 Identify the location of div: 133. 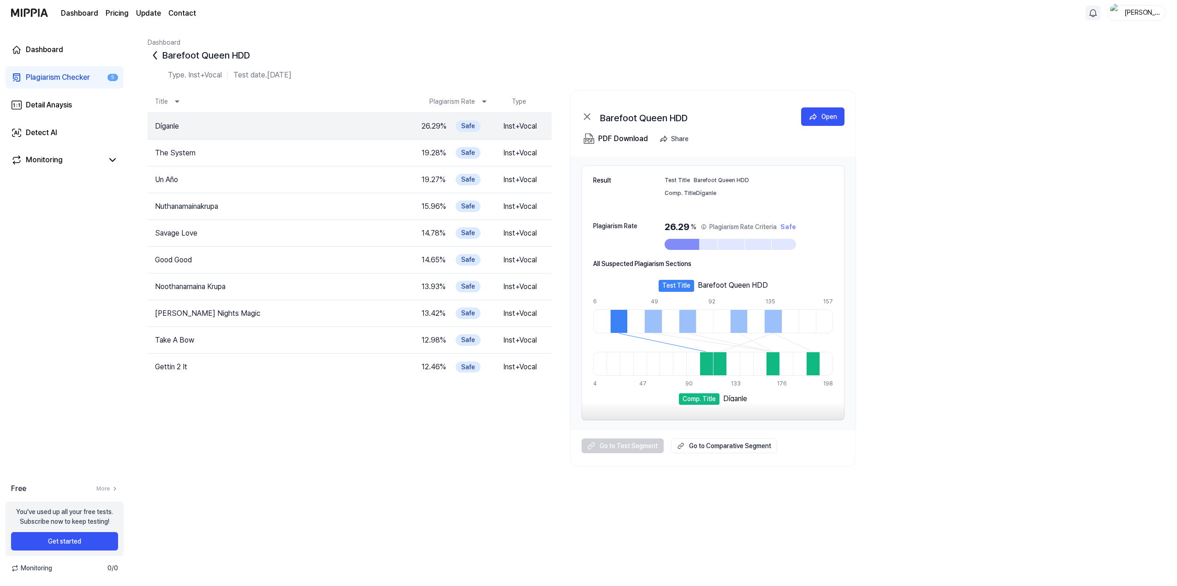
(737, 384).